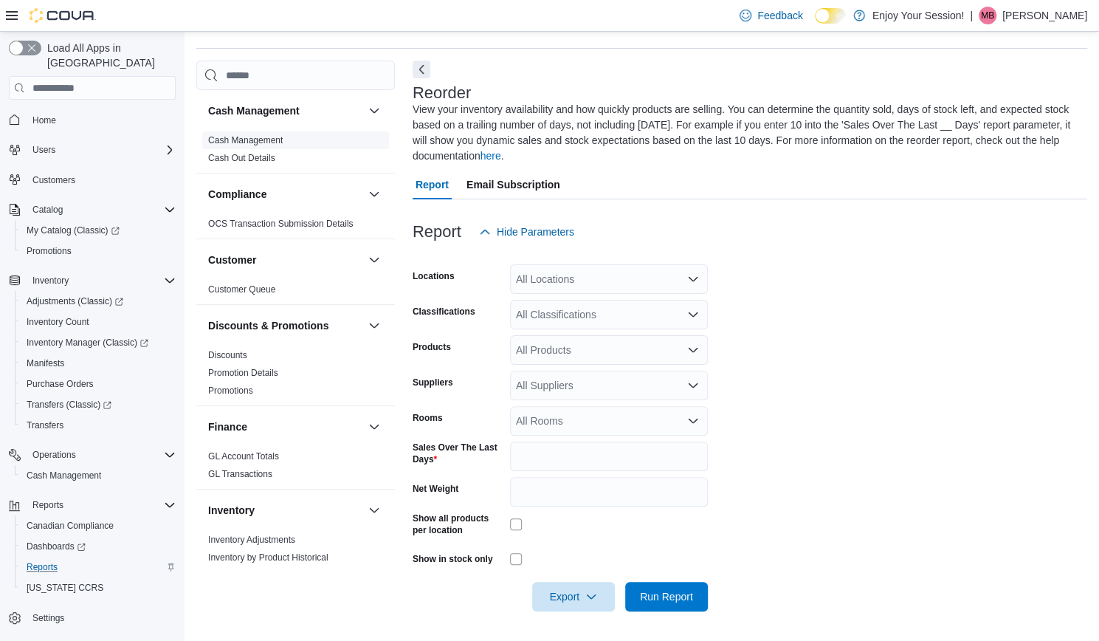  What do you see at coordinates (422, 69) in the screenshot?
I see `button: Next` at bounding box center [422, 69].